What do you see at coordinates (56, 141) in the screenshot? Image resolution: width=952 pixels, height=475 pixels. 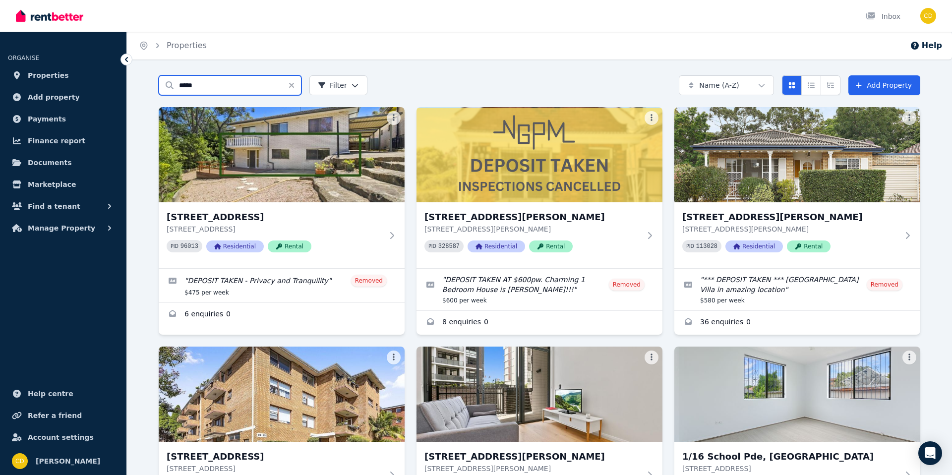 I see `span: Finance report` at bounding box center [56, 141].